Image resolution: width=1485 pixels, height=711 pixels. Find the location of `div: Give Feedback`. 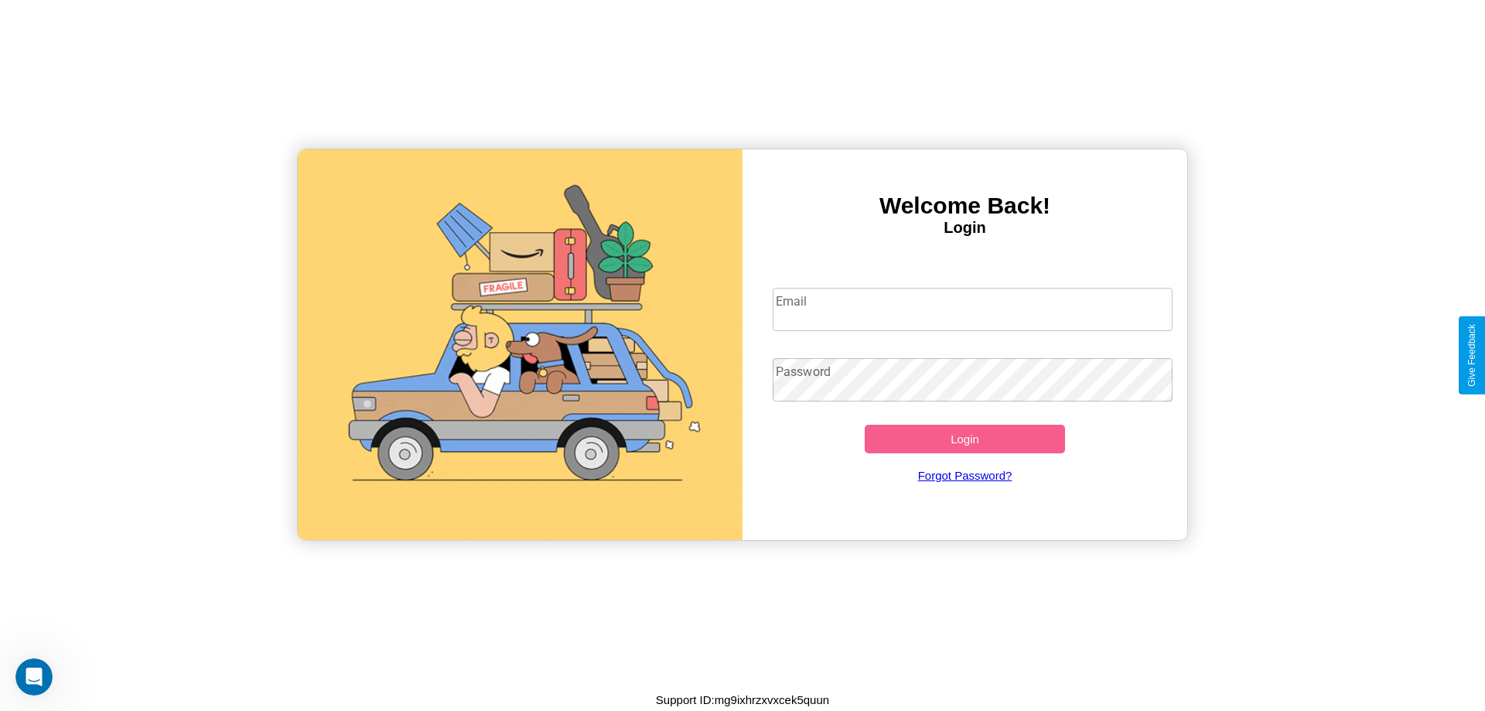

div: Give Feedback is located at coordinates (1472, 355).